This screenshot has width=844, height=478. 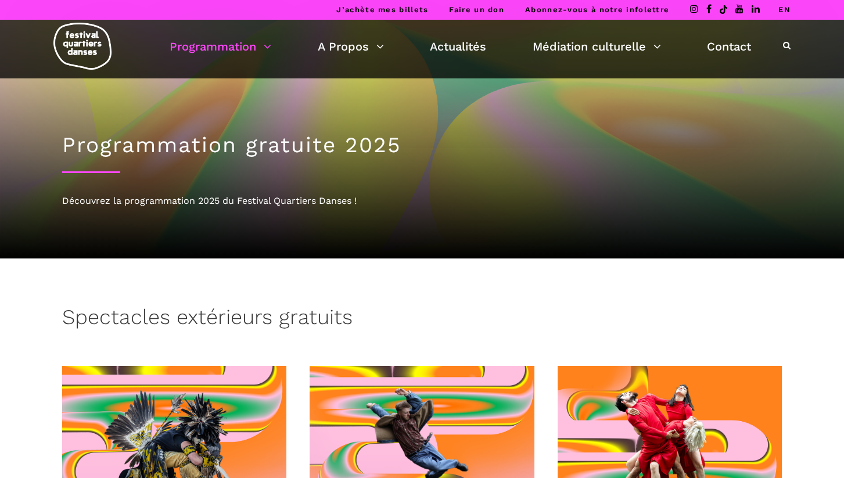 What do you see at coordinates (729, 46) in the screenshot?
I see `a: Contact` at bounding box center [729, 46].